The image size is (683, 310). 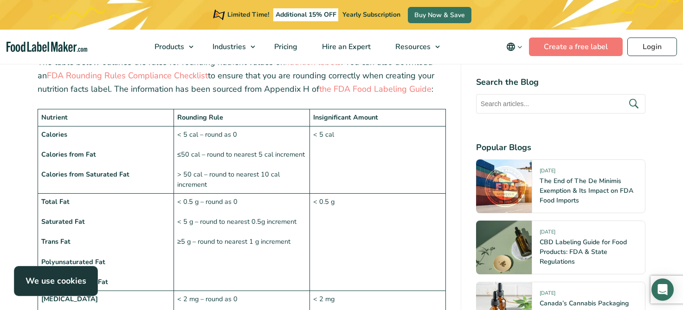 I want to click on span: Limited Time!, so click(x=248, y=14).